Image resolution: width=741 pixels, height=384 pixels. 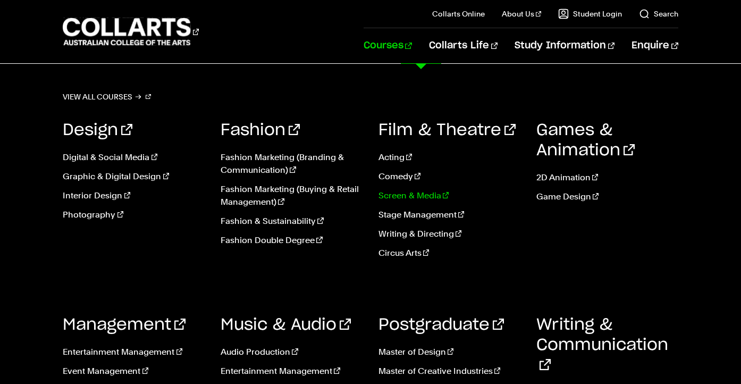 What do you see at coordinates (291, 240) in the screenshot?
I see `a: Fashion Double Degree` at bounding box center [291, 240].